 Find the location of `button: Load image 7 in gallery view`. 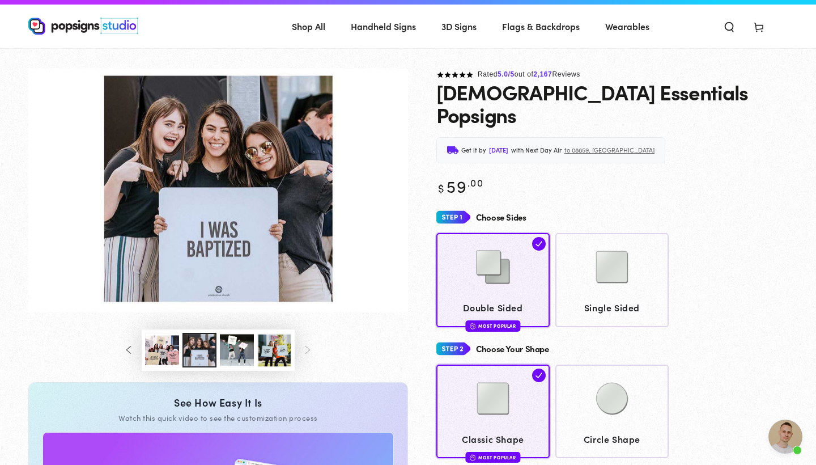

button: Load image 7 in gallery view is located at coordinates (237, 350).